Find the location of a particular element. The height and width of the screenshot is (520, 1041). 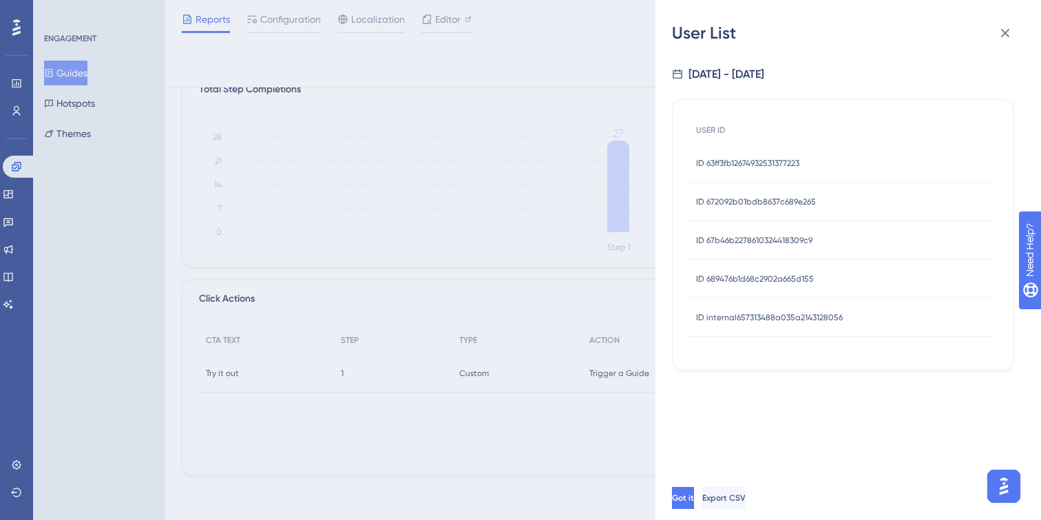

div: User List is located at coordinates (848, 33).